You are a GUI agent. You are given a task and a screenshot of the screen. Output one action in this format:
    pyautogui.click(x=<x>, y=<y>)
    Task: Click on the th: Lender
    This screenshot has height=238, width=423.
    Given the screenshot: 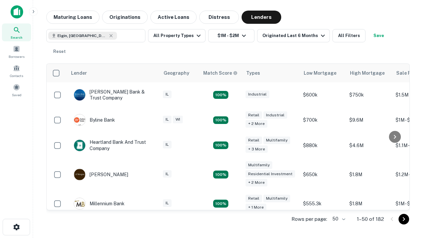 What is the action you would take?
    pyautogui.click(x=113, y=73)
    